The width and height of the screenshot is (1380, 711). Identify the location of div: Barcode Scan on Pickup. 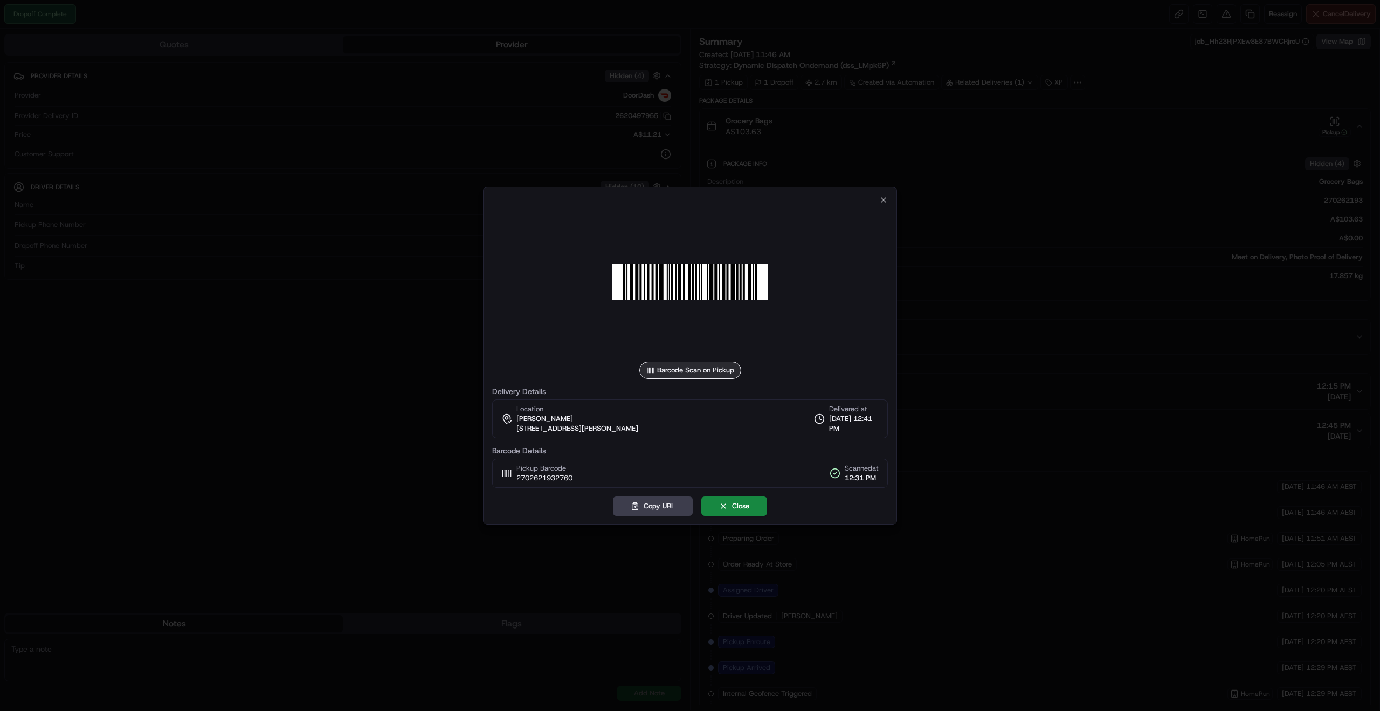
(690, 370).